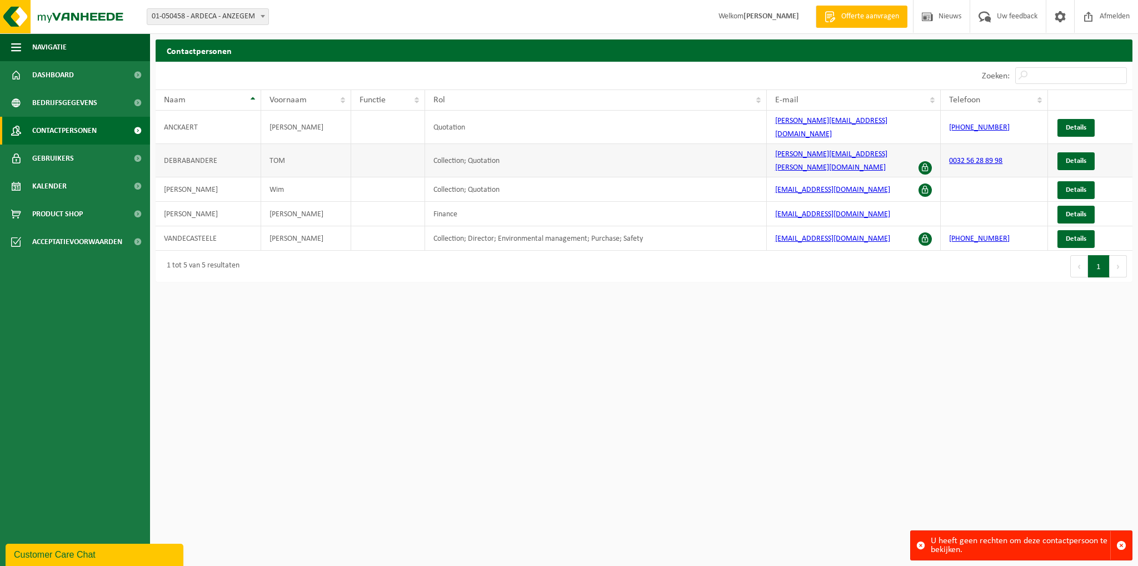 Image resolution: width=1138 pixels, height=566 pixels. Describe the element at coordinates (174, 100) in the screenshot. I see `span: Naam` at that location.